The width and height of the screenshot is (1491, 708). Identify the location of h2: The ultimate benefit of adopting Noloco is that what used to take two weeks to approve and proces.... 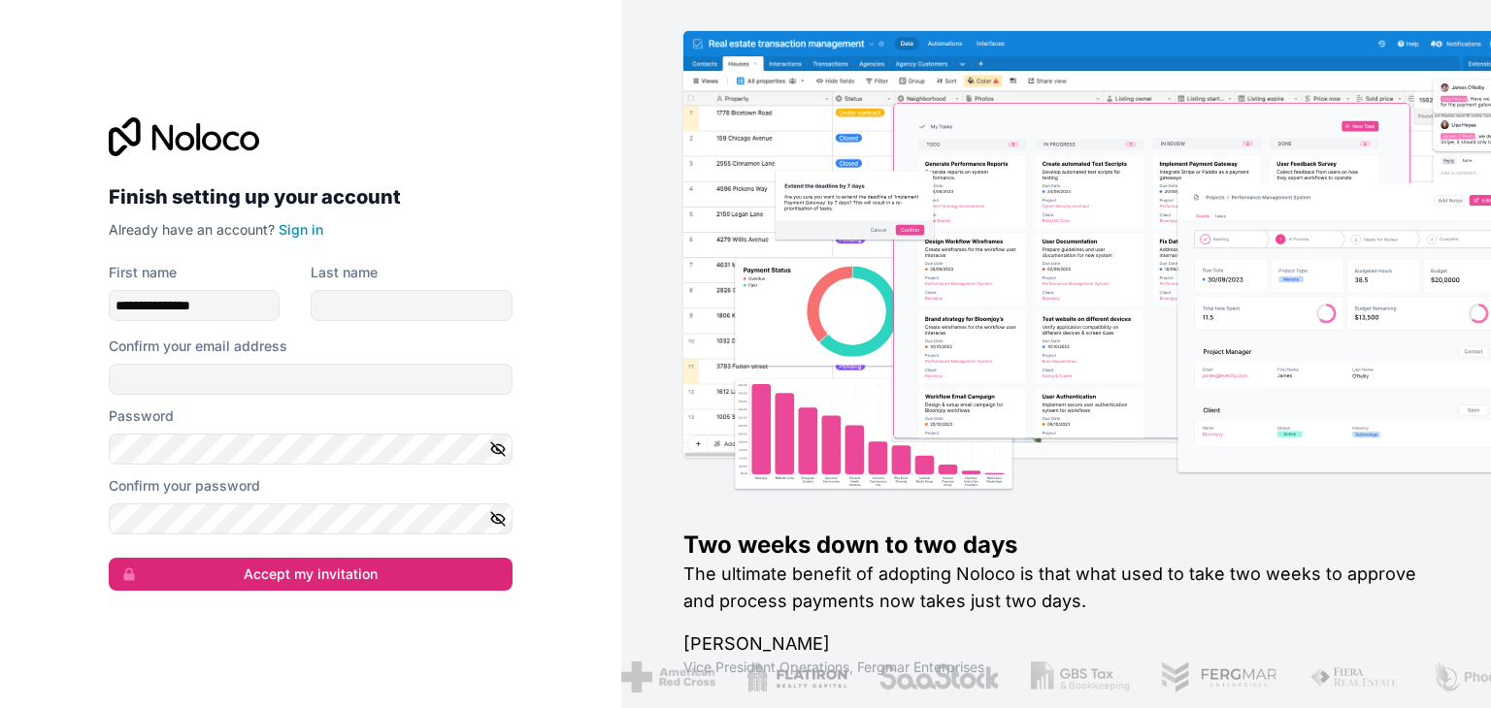
(1056, 588).